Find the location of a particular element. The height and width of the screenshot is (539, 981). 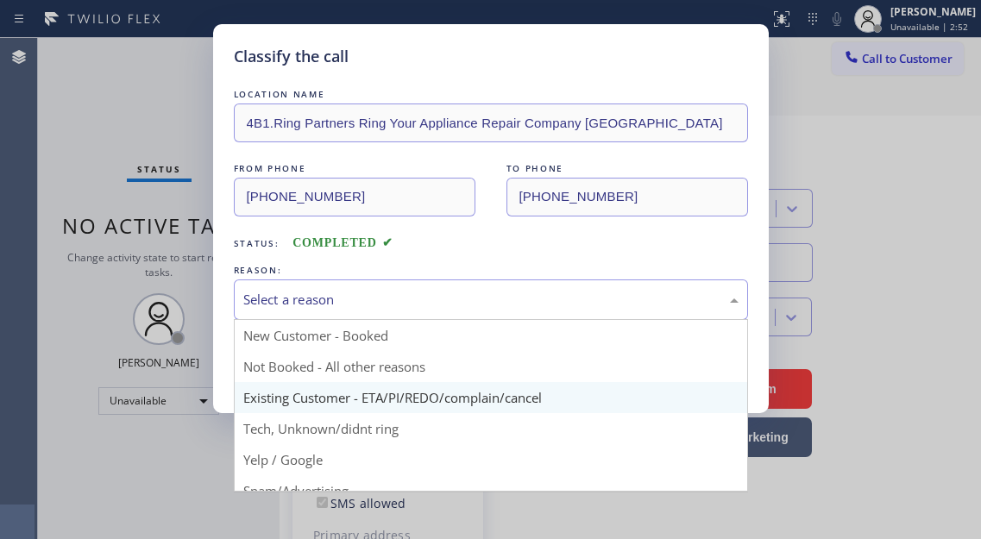

input: From phone is located at coordinates (355, 197).